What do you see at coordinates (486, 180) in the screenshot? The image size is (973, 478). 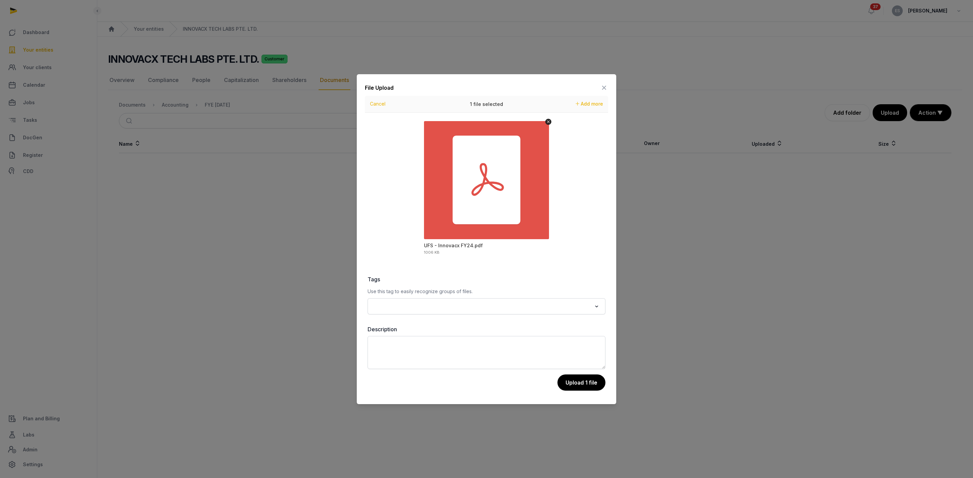 I see `div: Uppy Dashboard` at bounding box center [486, 180].